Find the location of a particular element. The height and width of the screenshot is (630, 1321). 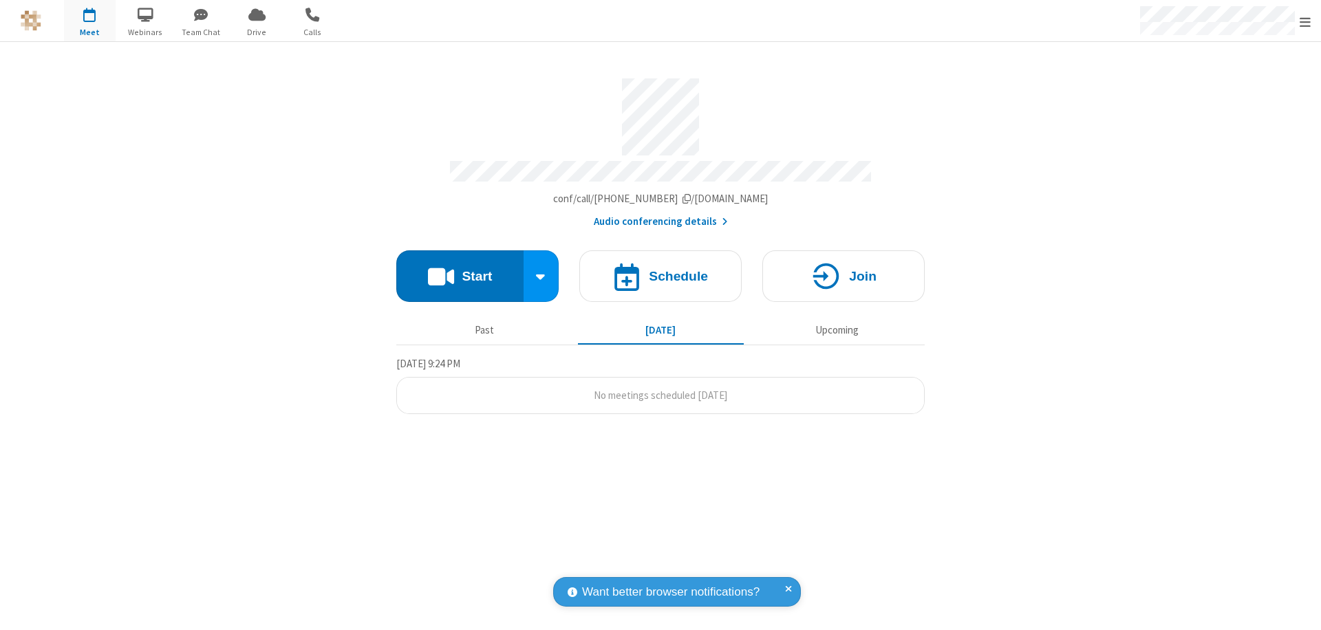

button: Copy my meeting room linkCopy my meeting room link is located at coordinates (661, 199).